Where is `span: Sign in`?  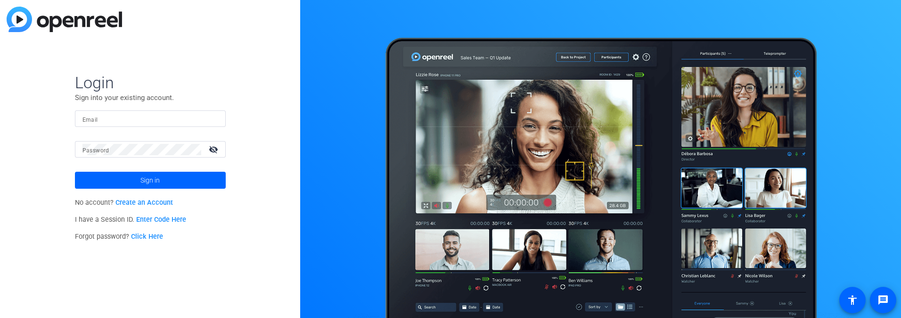 span: Sign in is located at coordinates (150, 180).